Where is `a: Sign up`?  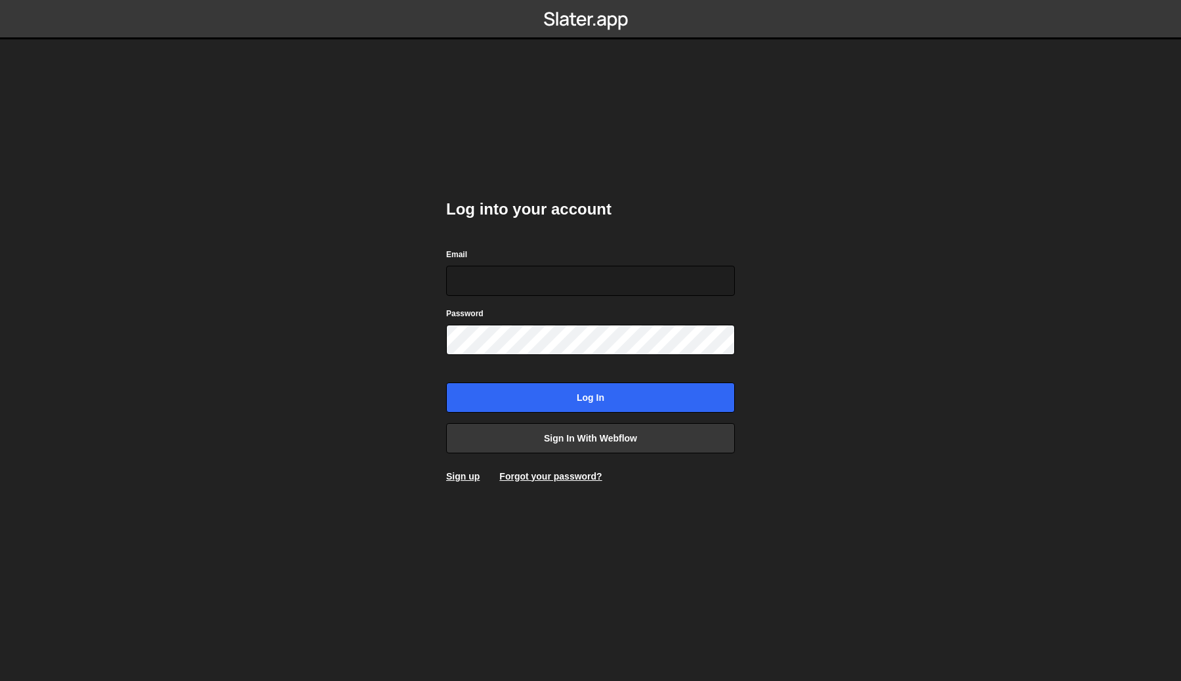 a: Sign up is located at coordinates (463, 476).